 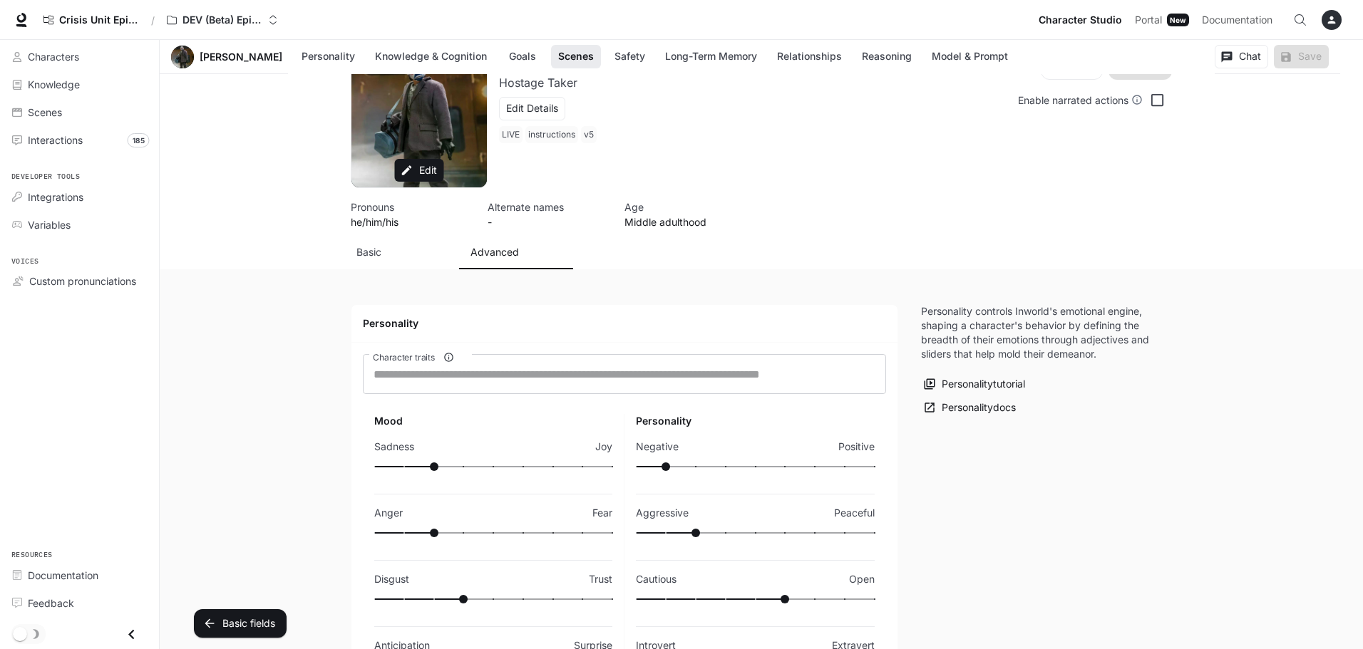 I want to click on button: Open Command Menu, so click(x=1300, y=20).